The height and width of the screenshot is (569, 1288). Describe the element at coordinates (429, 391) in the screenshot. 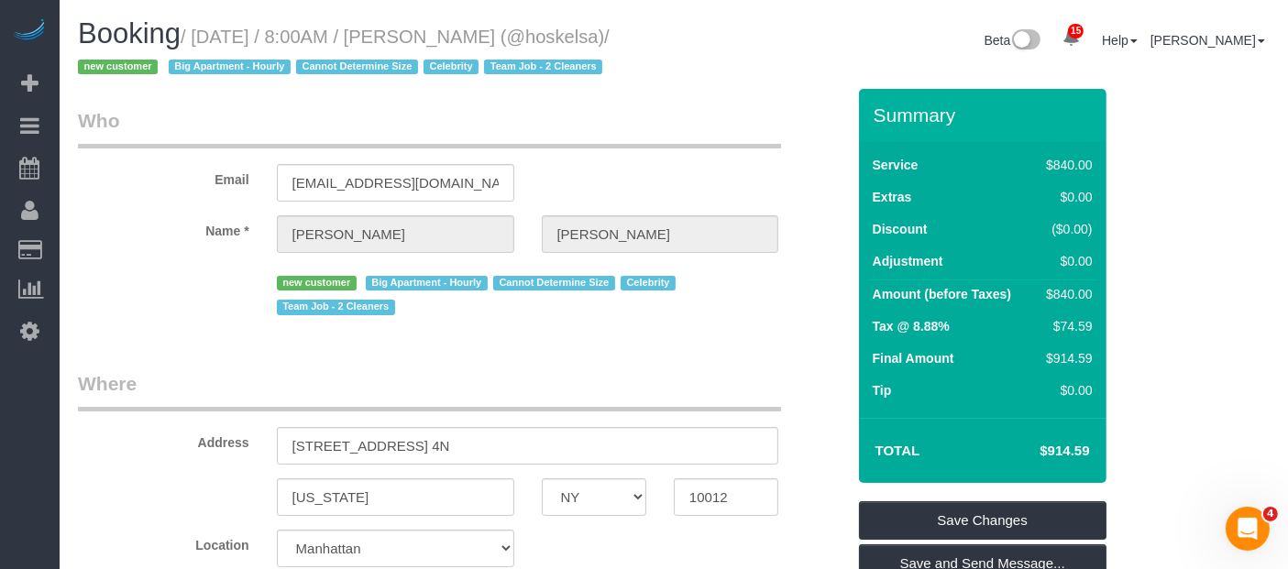

I see `legend: Where` at that location.